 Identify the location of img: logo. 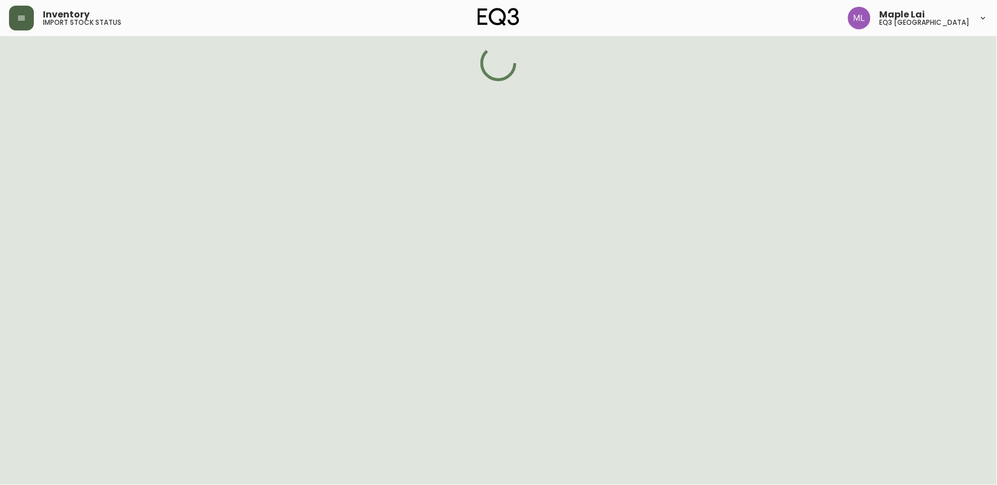
(498, 17).